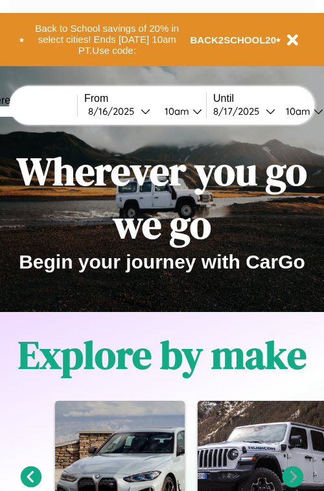 The height and width of the screenshot is (491, 324). What do you see at coordinates (114, 111) in the screenshot?
I see `div: 8 / 16 / 2025` at bounding box center [114, 111].